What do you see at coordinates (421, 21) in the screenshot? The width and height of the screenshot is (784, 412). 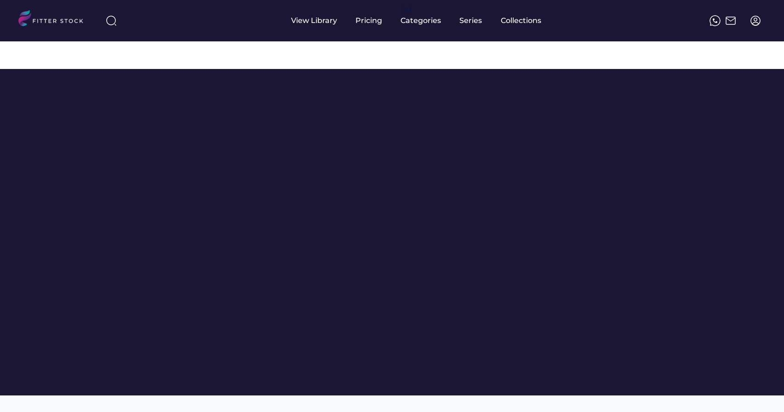 I see `div: Categories` at bounding box center [421, 21].